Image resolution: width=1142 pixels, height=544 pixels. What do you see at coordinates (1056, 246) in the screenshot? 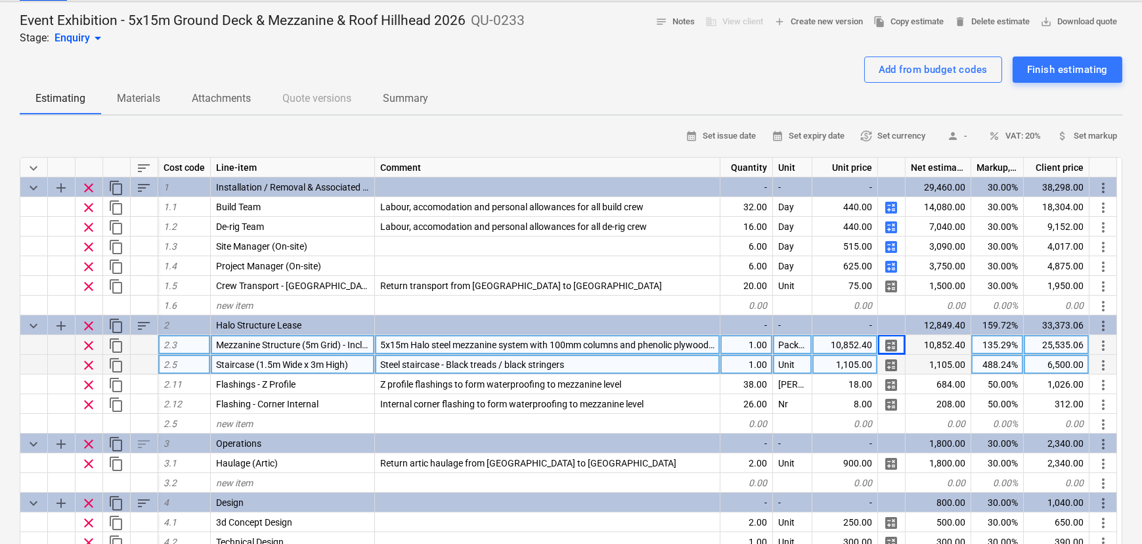
I see `div: 4,017.00` at bounding box center [1056, 246].